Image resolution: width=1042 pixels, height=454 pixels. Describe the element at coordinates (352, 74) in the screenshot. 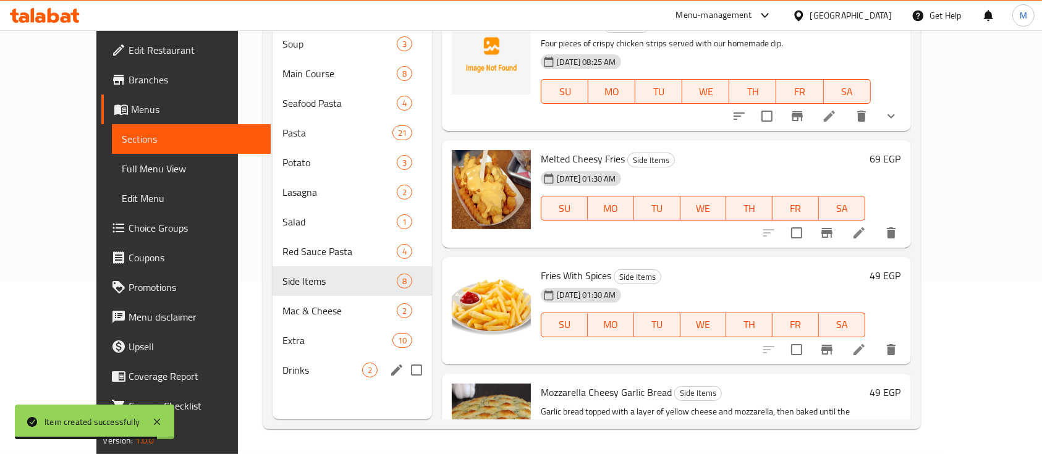

I see `div: Main Course8` at that location.